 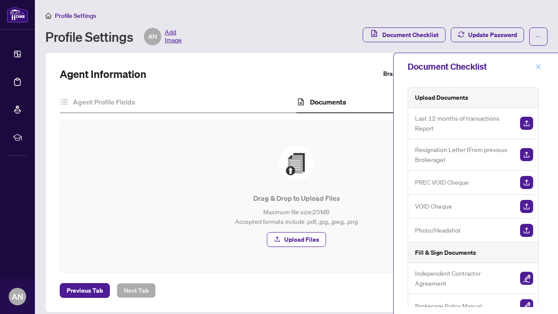 What do you see at coordinates (492, 35) in the screenshot?
I see `span: Update Password` at bounding box center [492, 35].